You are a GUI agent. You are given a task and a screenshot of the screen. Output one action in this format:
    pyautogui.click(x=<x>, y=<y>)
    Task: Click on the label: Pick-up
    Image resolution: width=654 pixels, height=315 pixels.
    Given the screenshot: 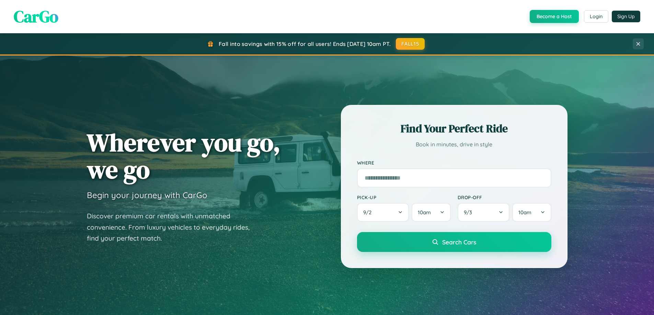 What is the action you would take?
    pyautogui.click(x=404, y=197)
    